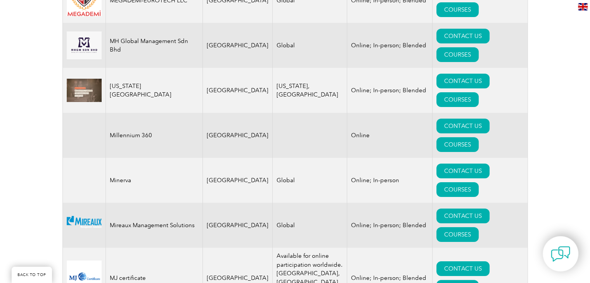 The width and height of the screenshot is (590, 283). What do you see at coordinates (84, 90) in the screenshot?
I see `img: 4b5e6ceb-3e6f-eb11-a812-00224815377e-logo.jpg` at bounding box center [84, 90].